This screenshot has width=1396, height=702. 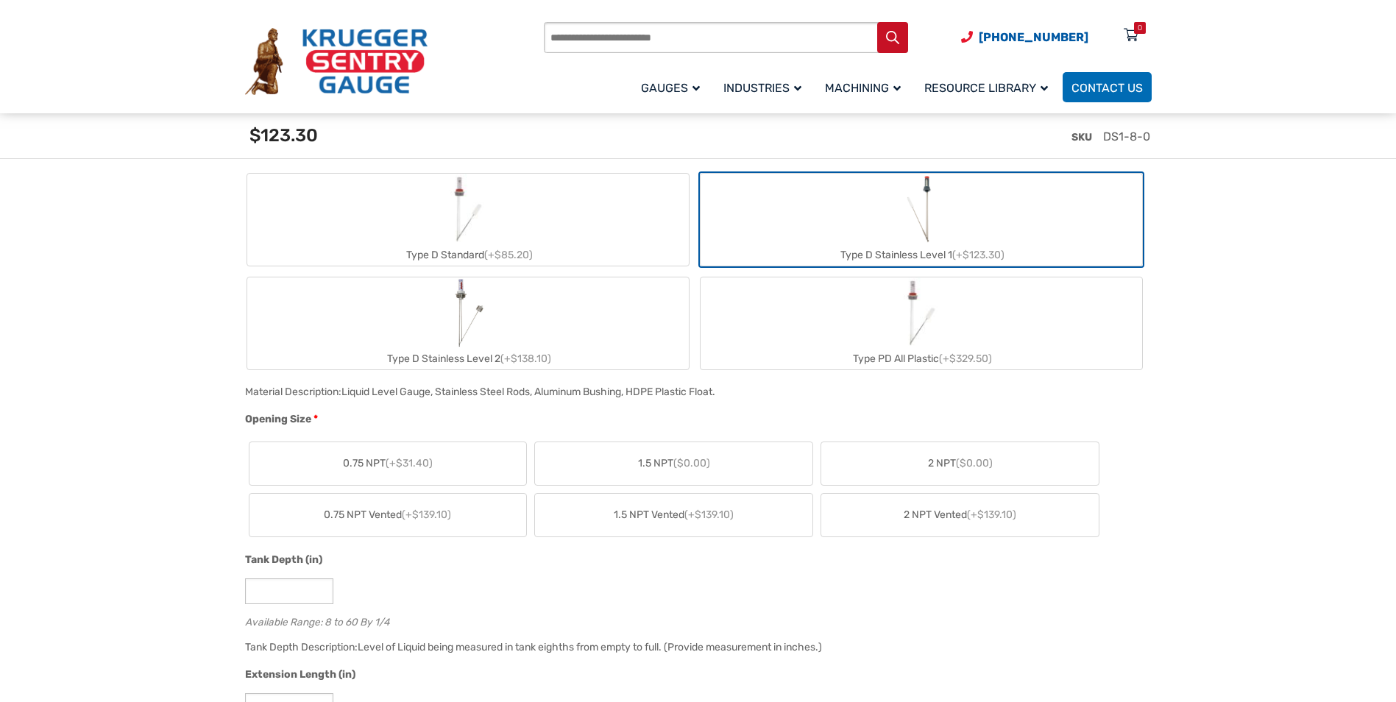 What do you see at coordinates (278, 419) in the screenshot?
I see `span: Opening Size` at bounding box center [278, 419].